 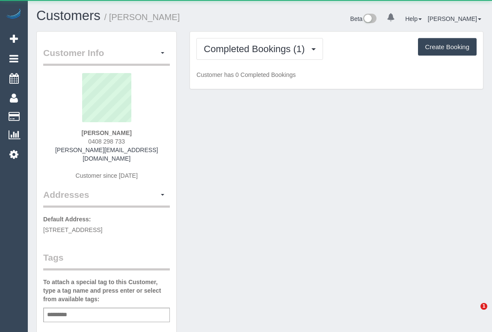 What do you see at coordinates (260, 49) in the screenshot?
I see `button: Completed Bookings (1)` at bounding box center [260, 49].